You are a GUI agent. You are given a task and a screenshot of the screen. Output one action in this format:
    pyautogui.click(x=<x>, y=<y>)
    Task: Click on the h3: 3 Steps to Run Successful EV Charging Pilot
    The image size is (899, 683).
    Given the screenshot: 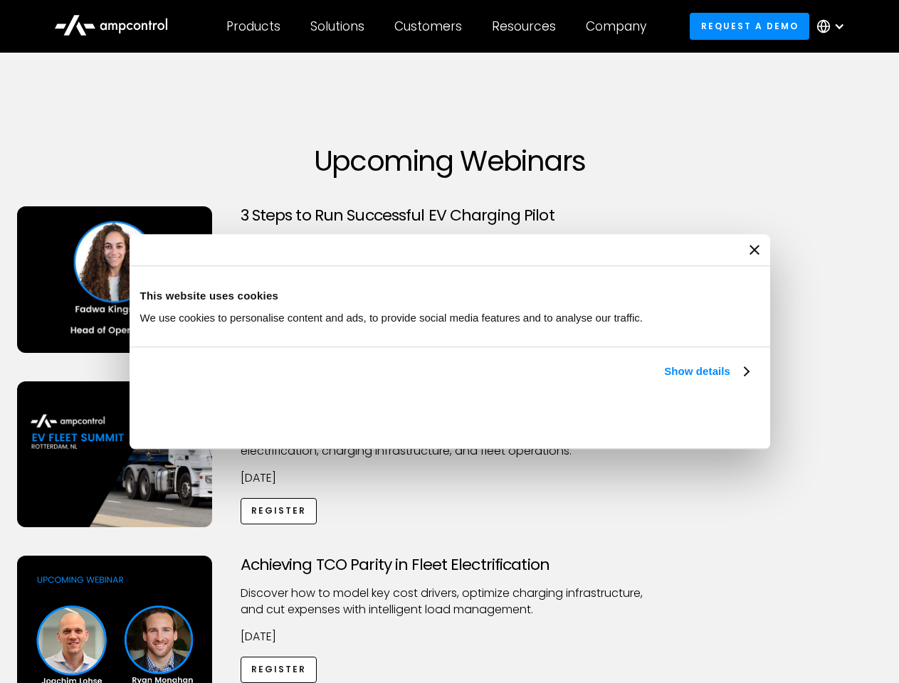 What is the action you would take?
    pyautogui.click(x=450, y=216)
    